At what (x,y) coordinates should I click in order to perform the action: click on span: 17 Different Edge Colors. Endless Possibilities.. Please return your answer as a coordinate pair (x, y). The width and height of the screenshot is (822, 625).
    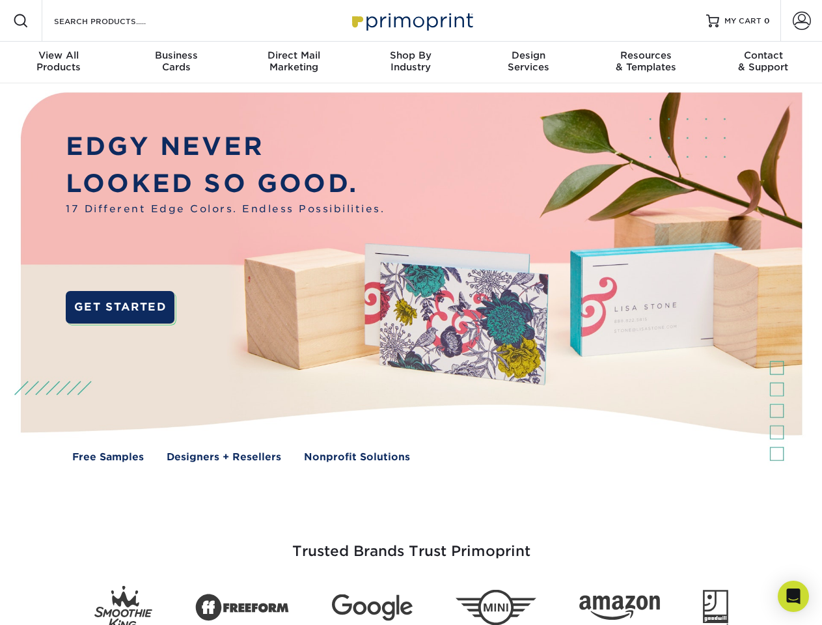
    Looking at the image, I should click on (225, 209).